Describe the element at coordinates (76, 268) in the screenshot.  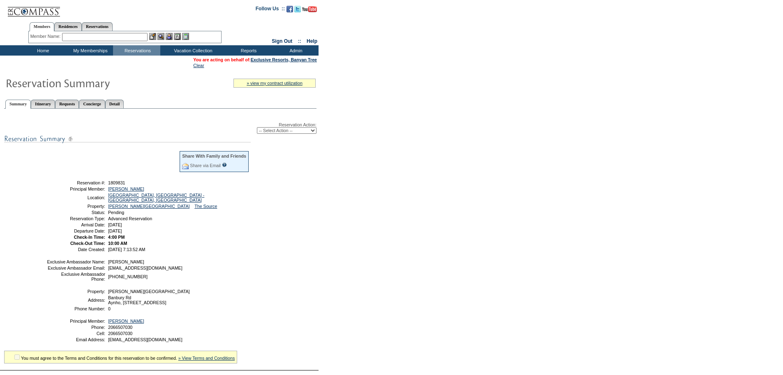
I see `td: Exclusive Ambassador Email:` at that location.